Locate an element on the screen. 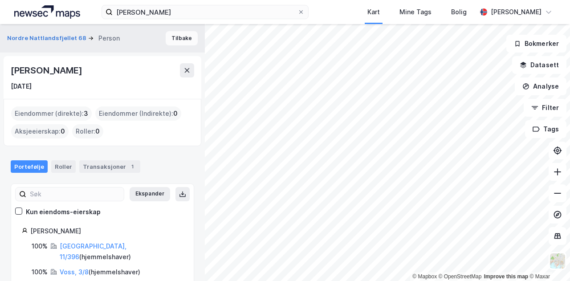  button: Analyse is located at coordinates (541, 86).